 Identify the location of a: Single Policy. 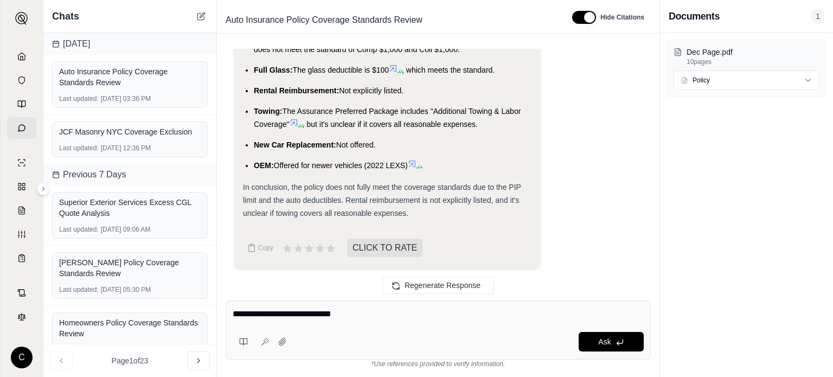
(22, 163).